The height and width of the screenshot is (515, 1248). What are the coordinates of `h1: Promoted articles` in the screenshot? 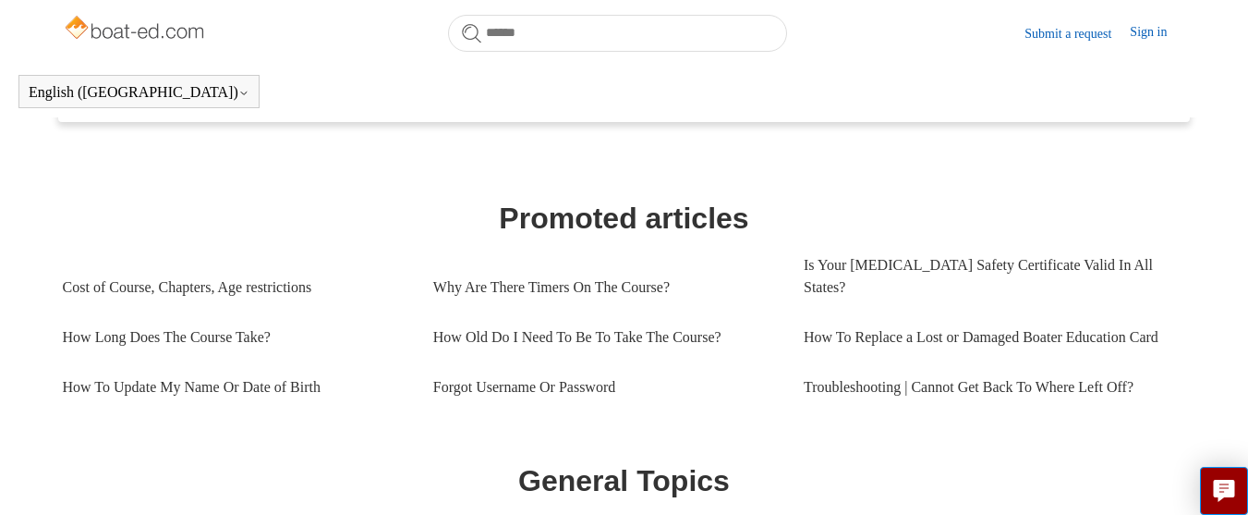 It's located at (625, 218).